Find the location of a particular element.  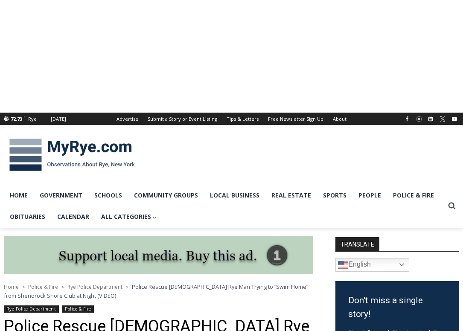

a: All Categories is located at coordinates (129, 217).